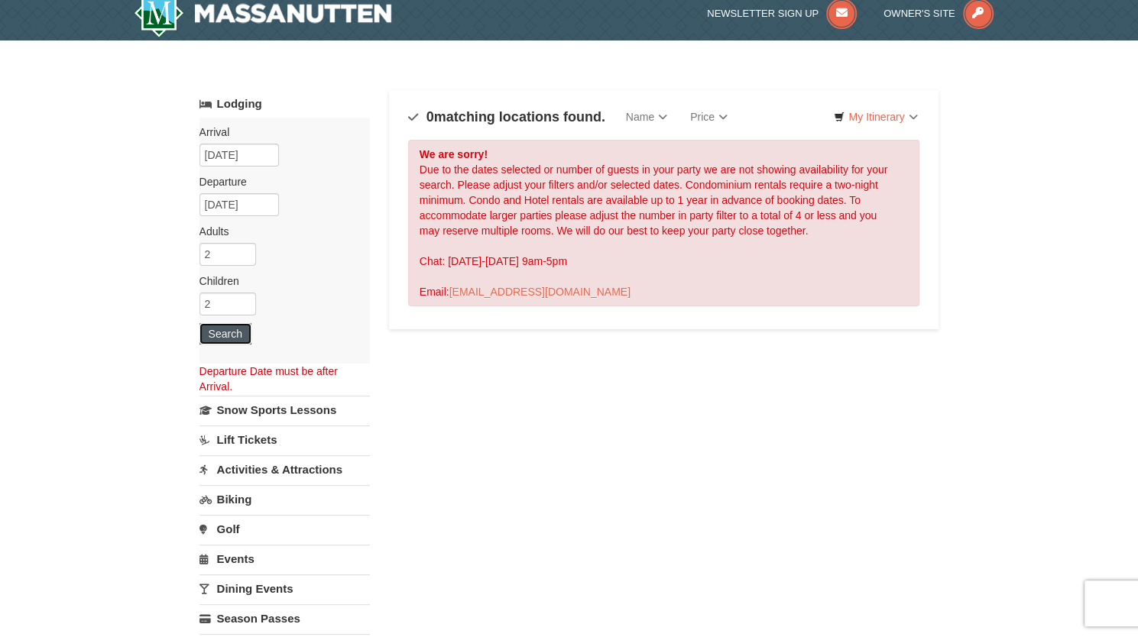 Image resolution: width=1138 pixels, height=637 pixels. What do you see at coordinates (664, 223) in the screenshot?
I see `div: Due to the dates selected or number of guests in your party we are not showing availability for y...` at bounding box center [664, 223].